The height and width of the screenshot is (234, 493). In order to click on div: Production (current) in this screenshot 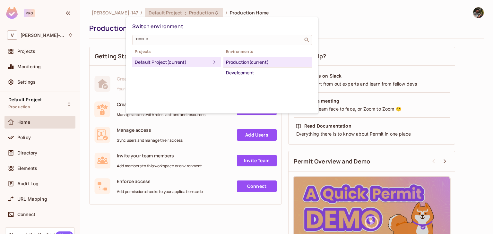, I will do `click(268, 62)`.